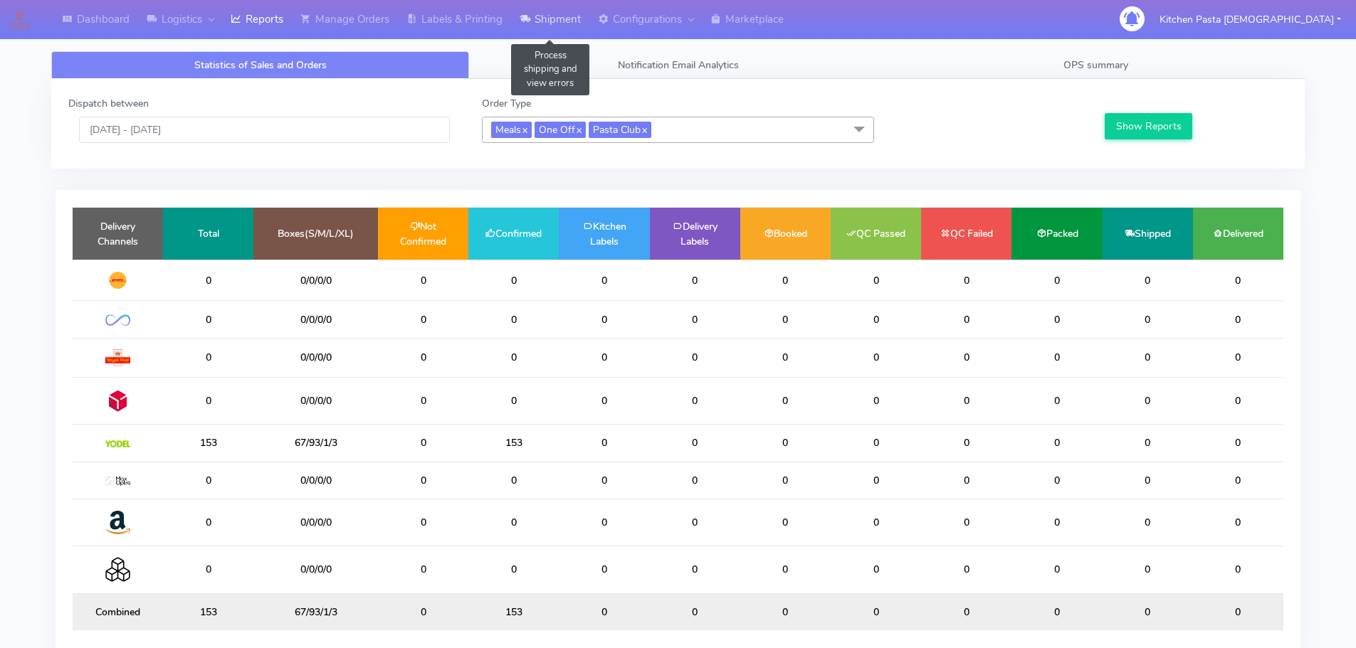 The image size is (1356, 648). Describe the element at coordinates (785, 233) in the screenshot. I see `td: Booked` at that location.